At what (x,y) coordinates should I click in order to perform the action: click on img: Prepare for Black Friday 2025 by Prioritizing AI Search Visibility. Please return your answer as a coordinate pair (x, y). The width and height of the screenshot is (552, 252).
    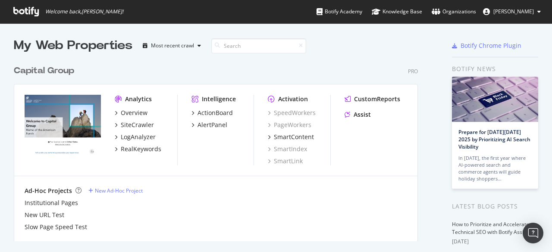
    Looking at the image, I should click on (495, 99).